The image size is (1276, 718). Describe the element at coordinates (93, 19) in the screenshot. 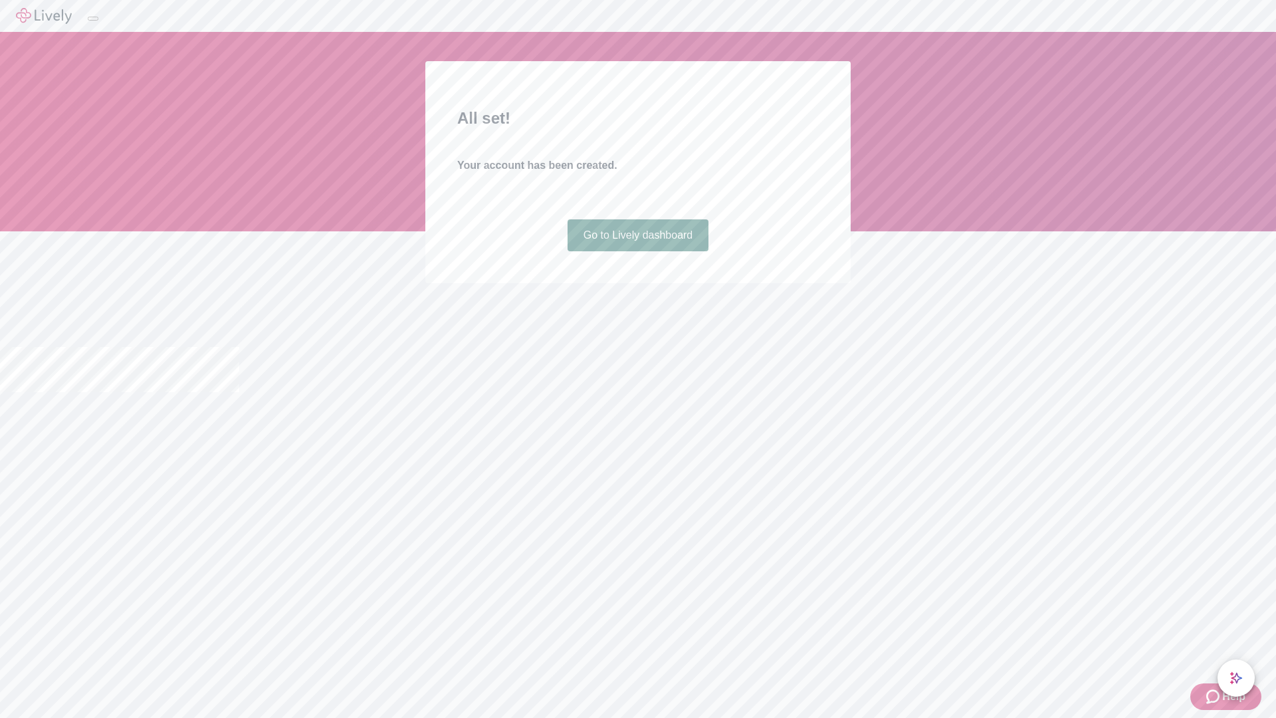

I see `button: Log out` at that location.